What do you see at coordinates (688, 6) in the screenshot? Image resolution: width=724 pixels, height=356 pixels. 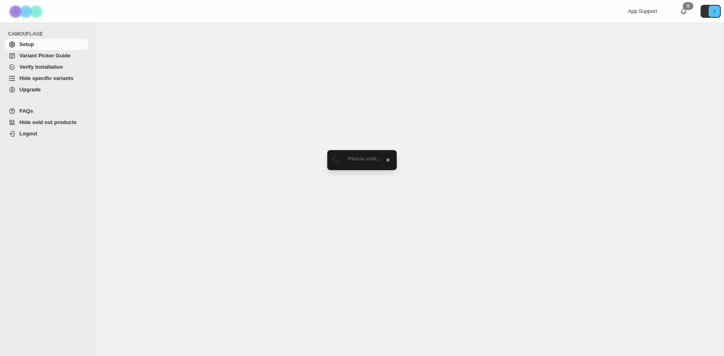 I see `div: 0` at bounding box center [688, 6].